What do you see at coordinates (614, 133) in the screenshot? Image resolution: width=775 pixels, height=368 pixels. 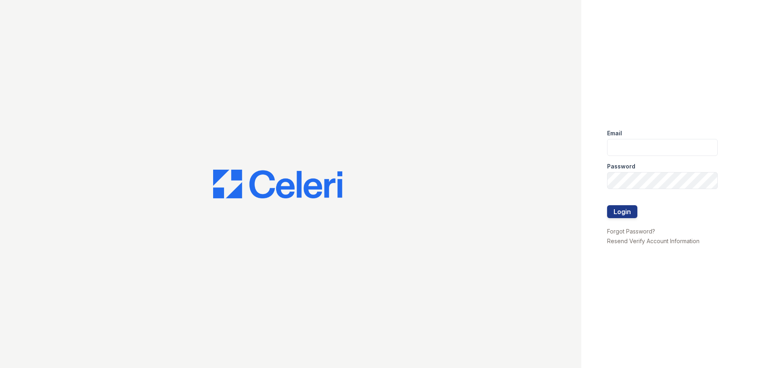 I see `label: Email` at bounding box center [614, 133].